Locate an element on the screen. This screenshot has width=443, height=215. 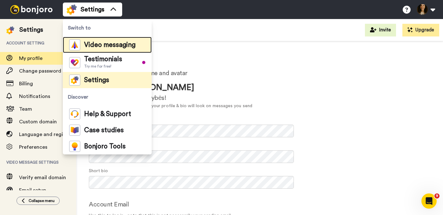
img: bj-tools-colored.svg is located at coordinates (74, 146).